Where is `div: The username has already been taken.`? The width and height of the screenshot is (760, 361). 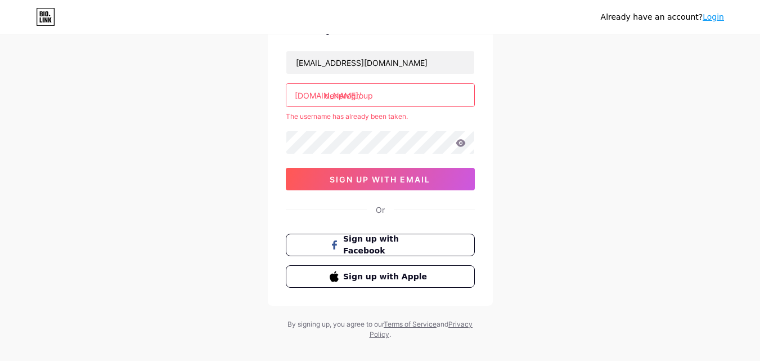
div: The username has already been taken. is located at coordinates (380, 116).